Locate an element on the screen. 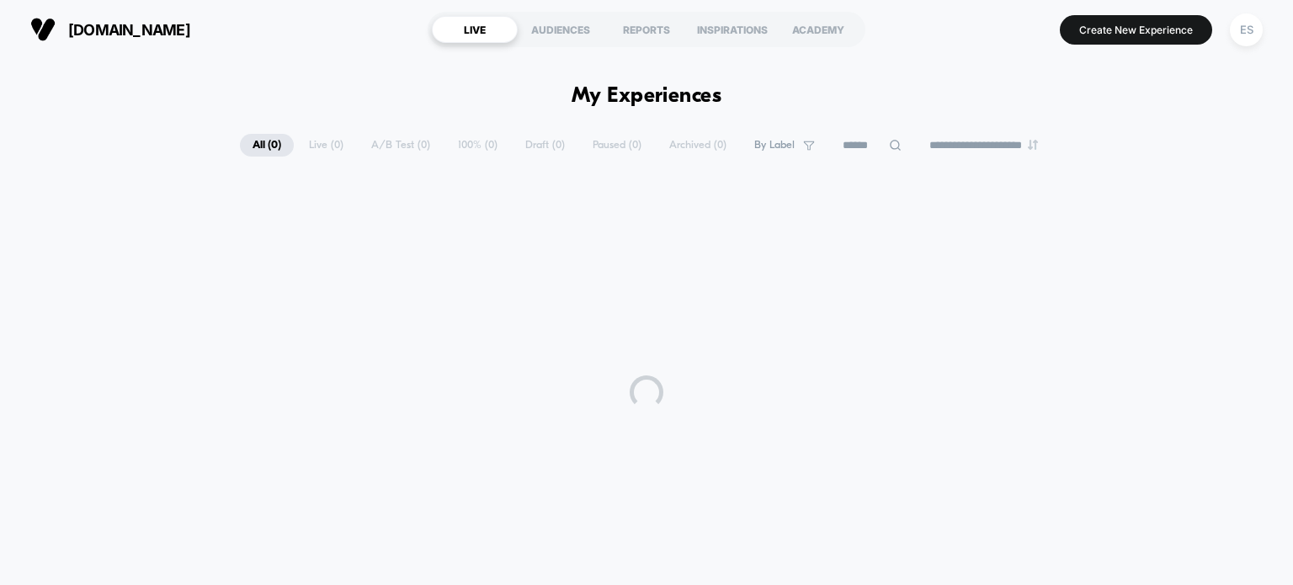  span: By Label is located at coordinates (774, 145).